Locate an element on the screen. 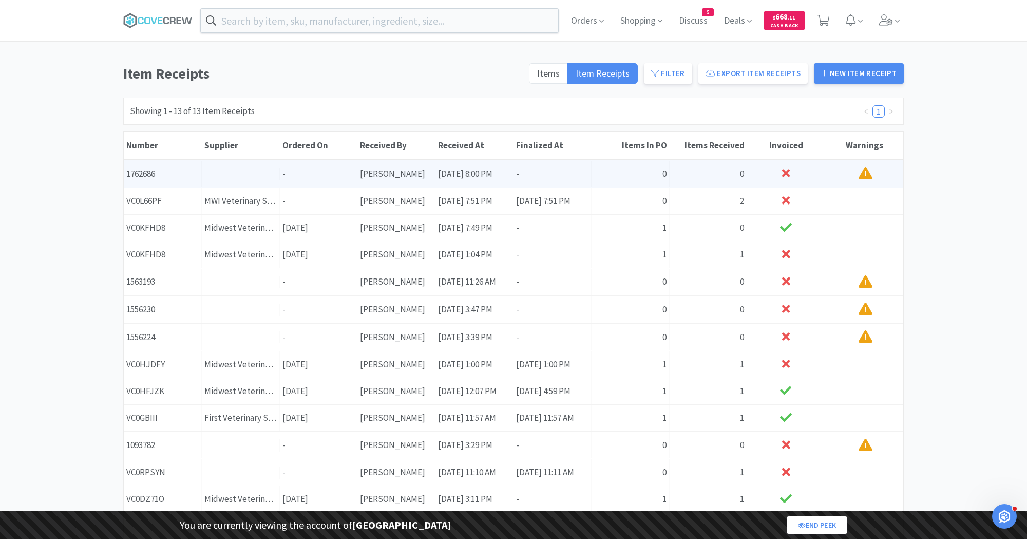 This screenshot has width=1027, height=539. h1: Item Receipts is located at coordinates (323, 73).